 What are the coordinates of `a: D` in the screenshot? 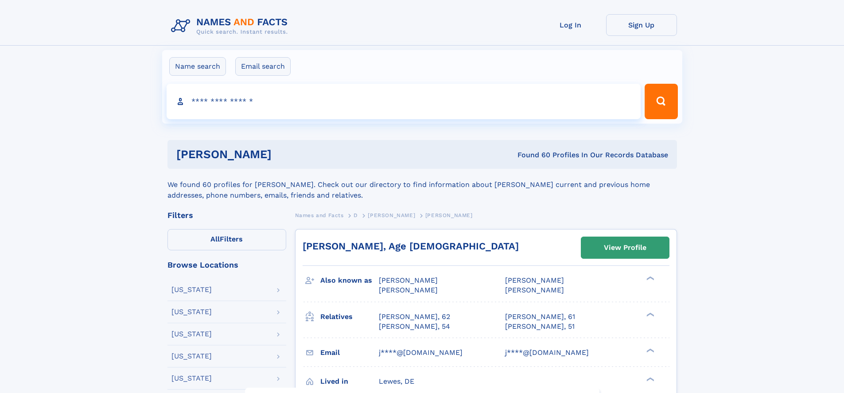 It's located at (356, 215).